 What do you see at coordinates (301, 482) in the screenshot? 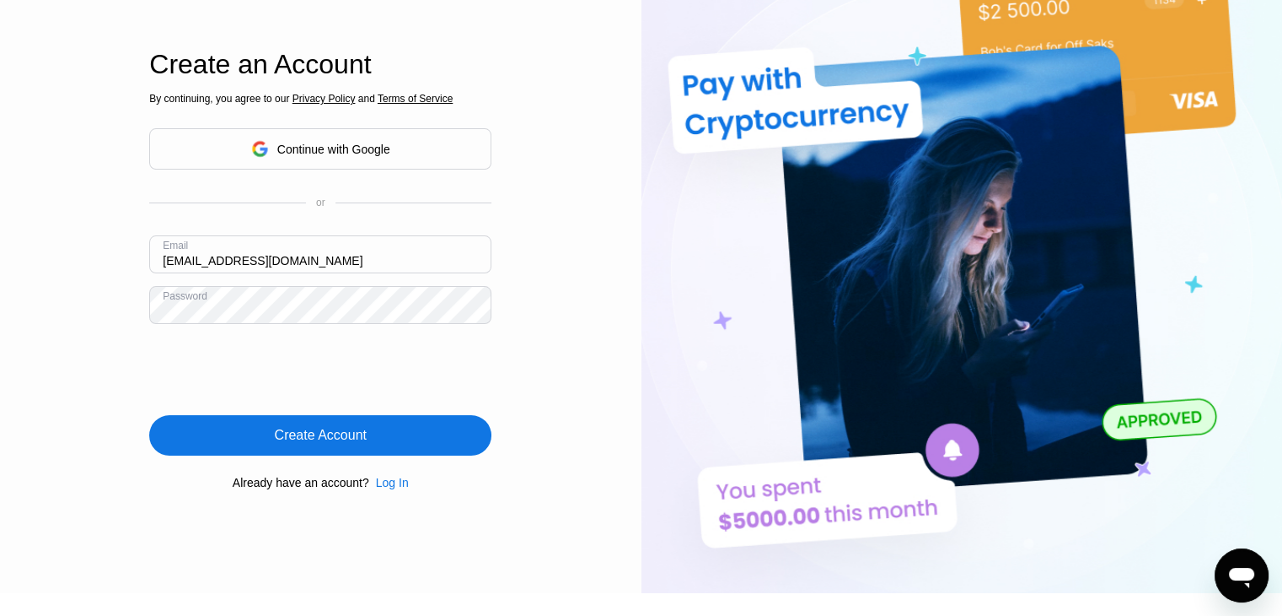
I see `div: Already have an account?` at bounding box center [301, 482].